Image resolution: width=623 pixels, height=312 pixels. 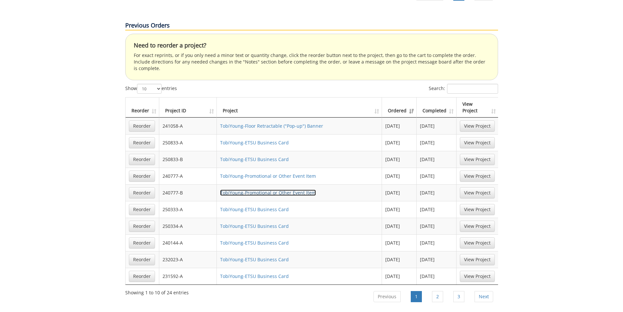 What do you see at coordinates (188, 126) in the screenshot?
I see `td: 241058-A` at bounding box center [188, 126].